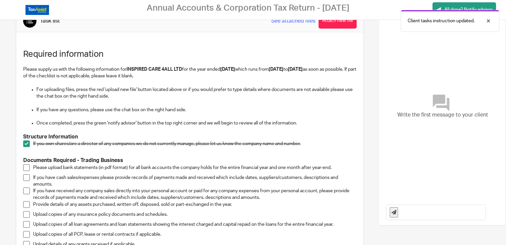  Describe the element at coordinates (195, 143) in the screenshot. I see `p: If you own shares/are a director of any companies we do not currently manage, please let us know ...` at that location.